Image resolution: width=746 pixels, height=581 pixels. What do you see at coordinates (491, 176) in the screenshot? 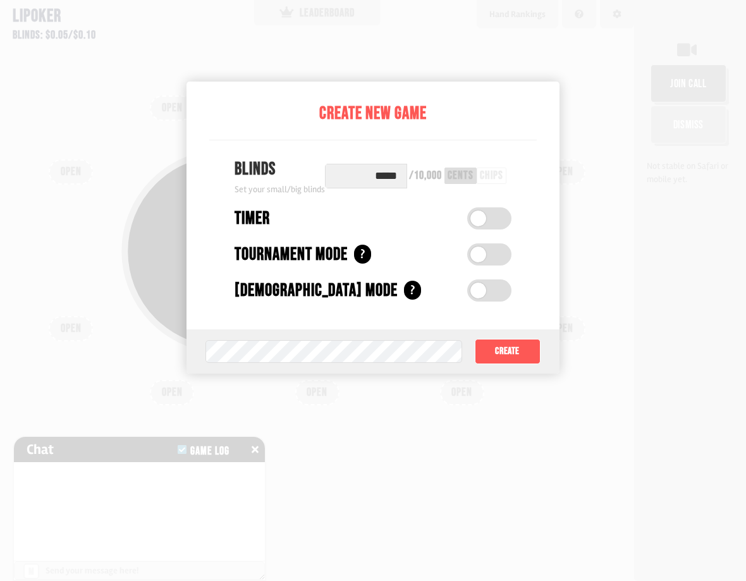
I see `div: chips` at bounding box center [491, 176].